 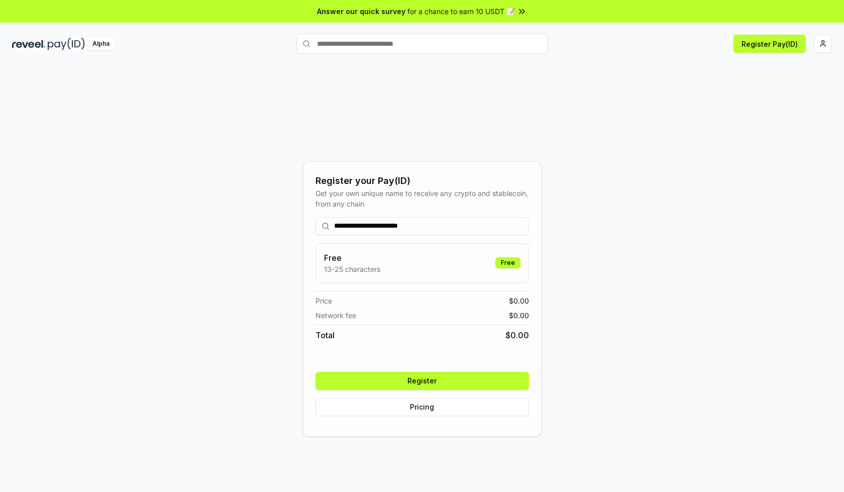 I want to click on div: Free, so click(x=508, y=263).